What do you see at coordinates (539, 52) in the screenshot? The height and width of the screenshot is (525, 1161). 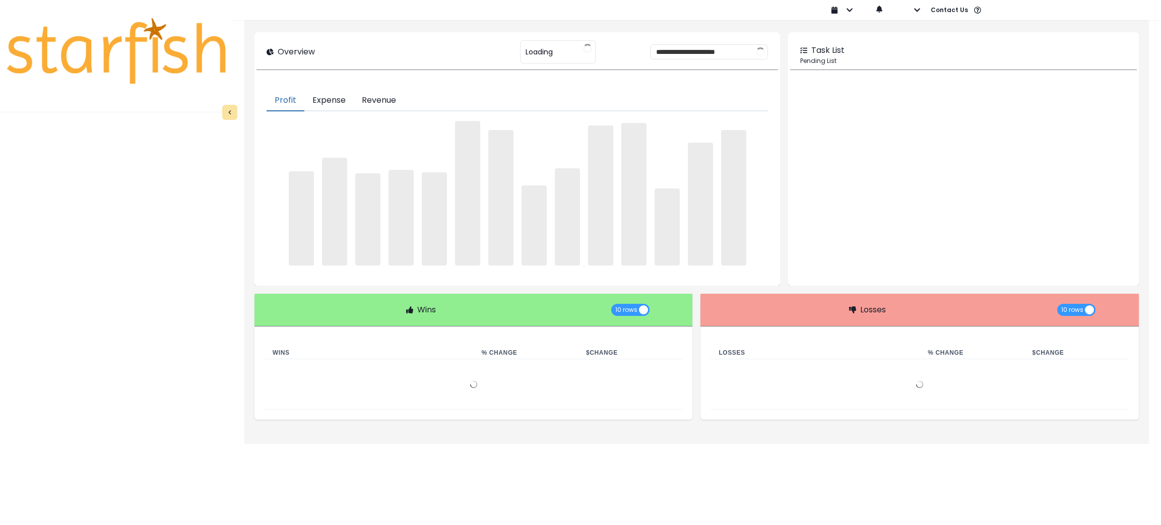 I see `span: Loading` at bounding box center [539, 52].